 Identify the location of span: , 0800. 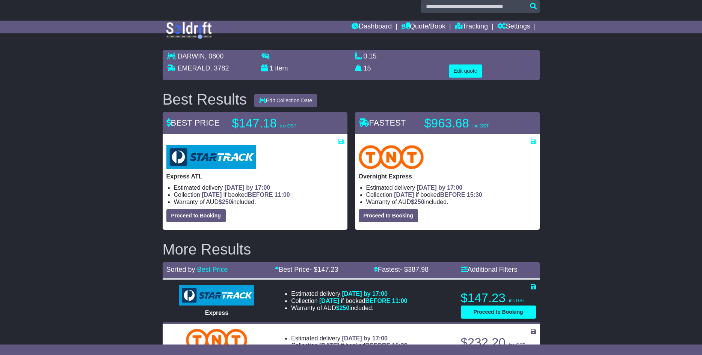
(214, 56).